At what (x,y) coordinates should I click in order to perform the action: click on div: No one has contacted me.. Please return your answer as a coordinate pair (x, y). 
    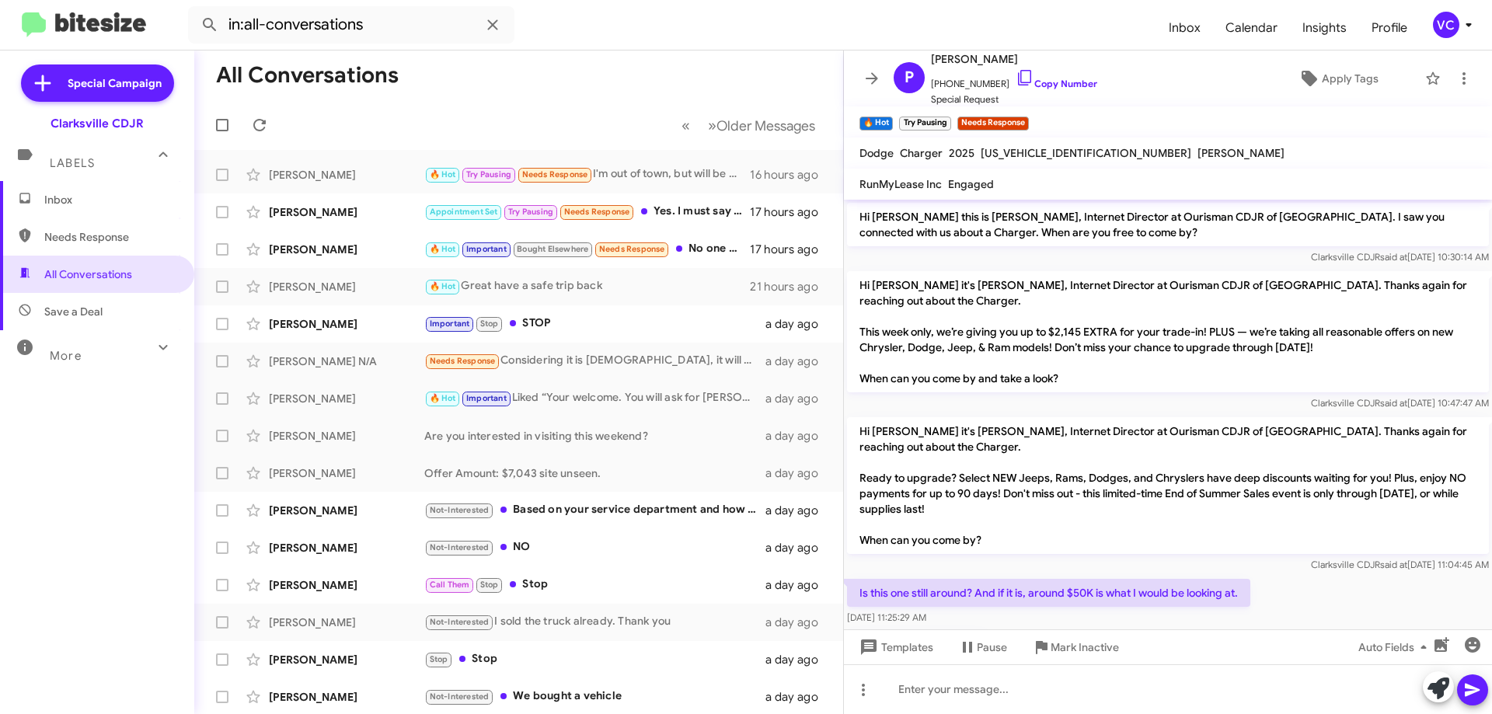
    Looking at the image, I should click on (587, 249).